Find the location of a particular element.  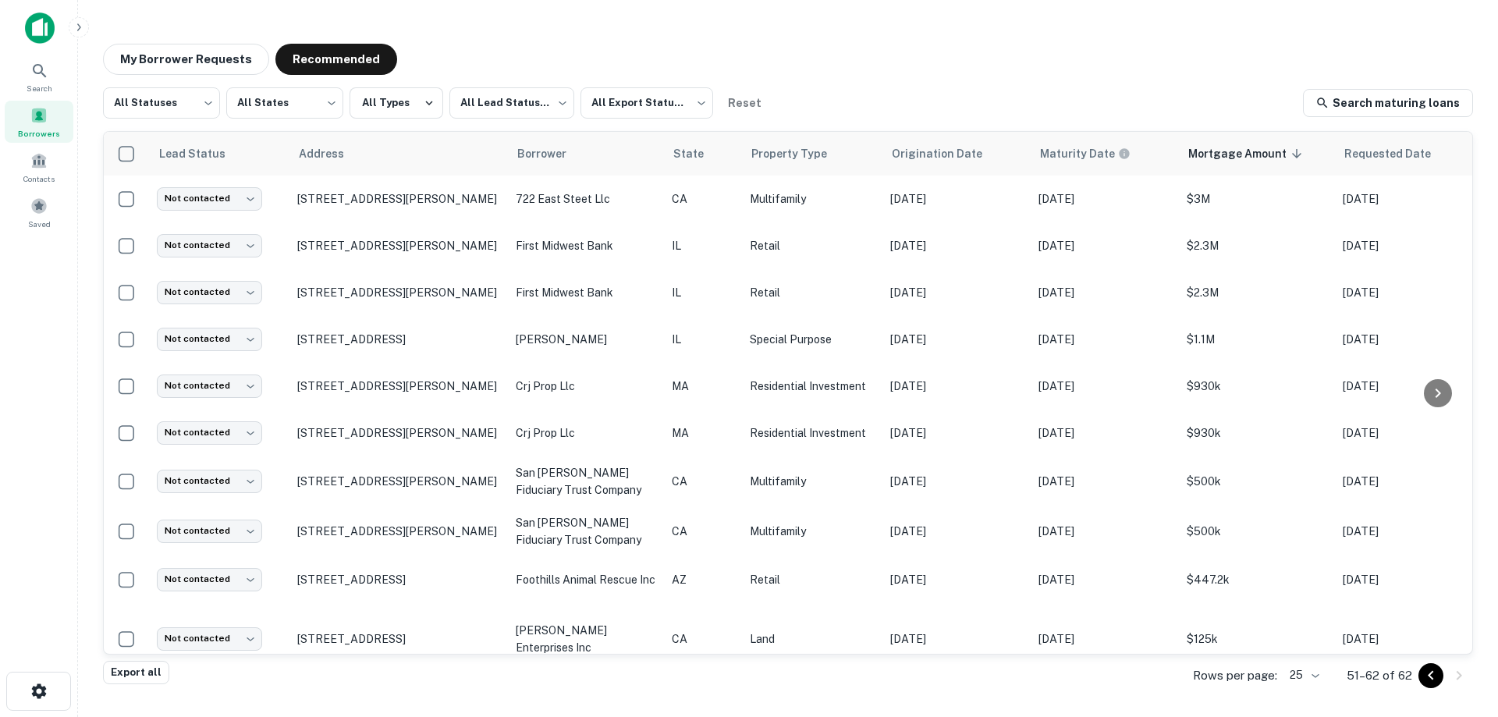

div: Contacts is located at coordinates (39, 167).